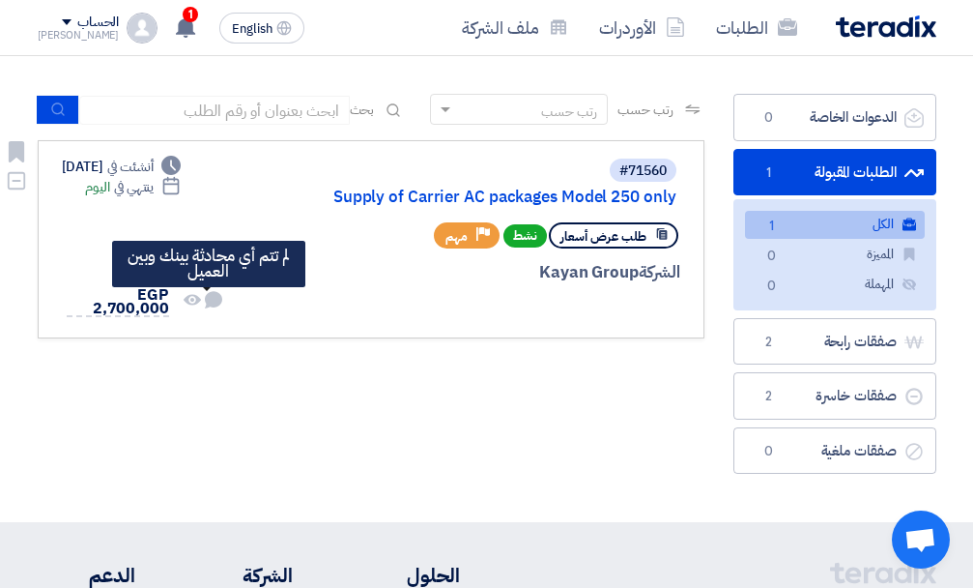  Describe the element at coordinates (483, 197) in the screenshot. I see `a: Supply of Carrier AC packages Model 250 only` at that location.